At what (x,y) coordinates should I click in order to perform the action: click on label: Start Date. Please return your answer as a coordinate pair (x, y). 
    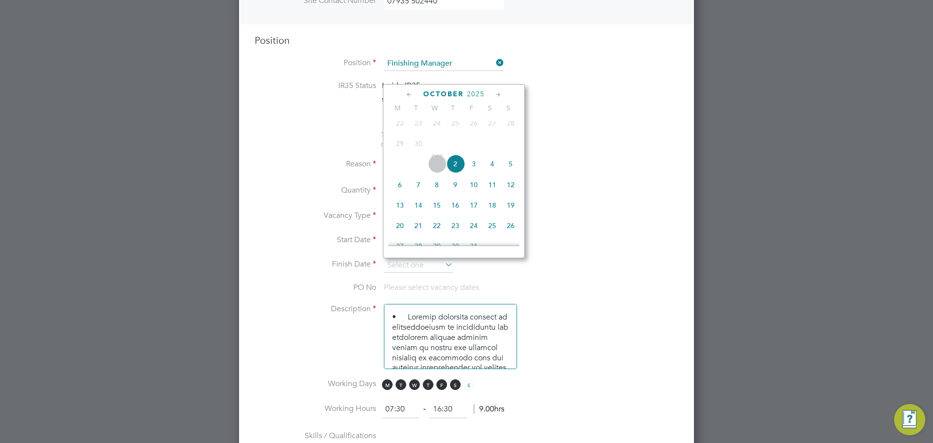
    Looking at the image, I should click on (315, 240).